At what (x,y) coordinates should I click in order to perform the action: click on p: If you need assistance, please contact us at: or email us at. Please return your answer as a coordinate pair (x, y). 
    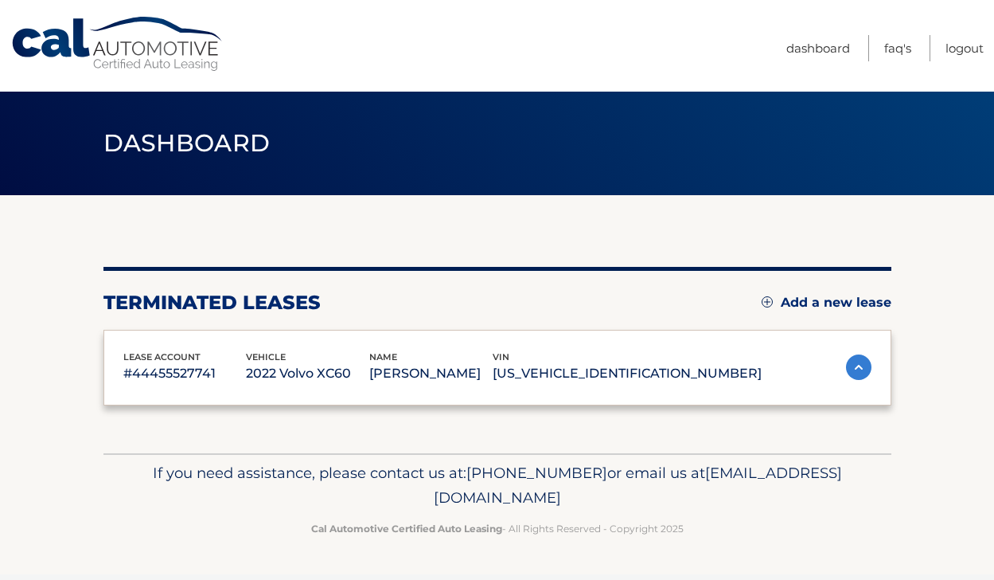
    Looking at the image, I should click on (498, 486).